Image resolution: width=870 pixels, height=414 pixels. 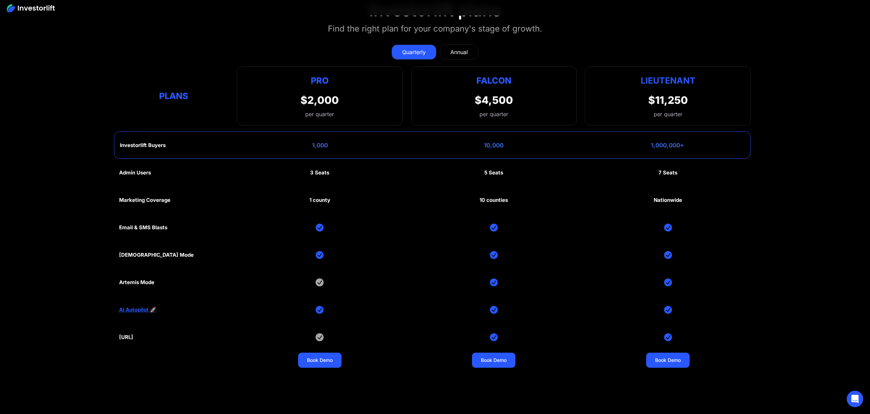 I want to click on div: Find the right plan for your company's stage of growth., so click(x=435, y=29).